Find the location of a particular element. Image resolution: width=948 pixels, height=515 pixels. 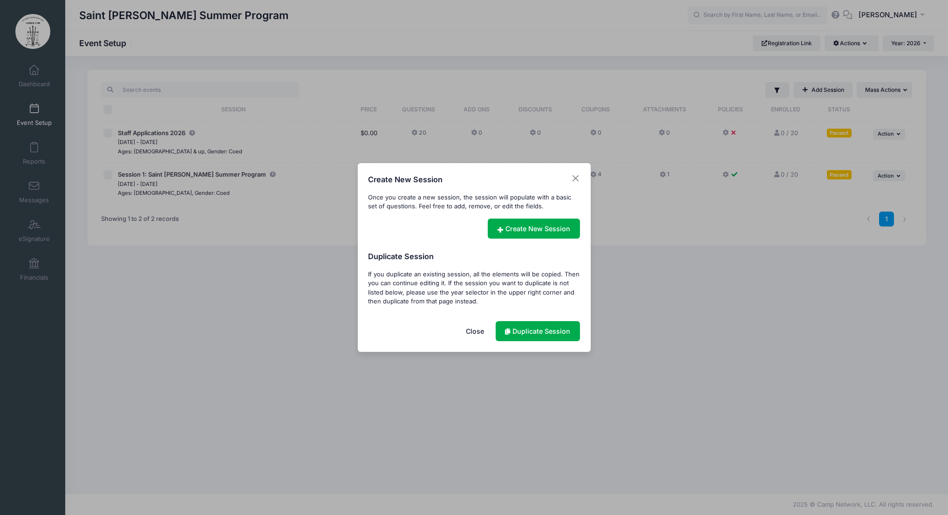

div: Once you create a new session, the session will populate with a basic set of questions. Feel free... is located at coordinates (474, 202).